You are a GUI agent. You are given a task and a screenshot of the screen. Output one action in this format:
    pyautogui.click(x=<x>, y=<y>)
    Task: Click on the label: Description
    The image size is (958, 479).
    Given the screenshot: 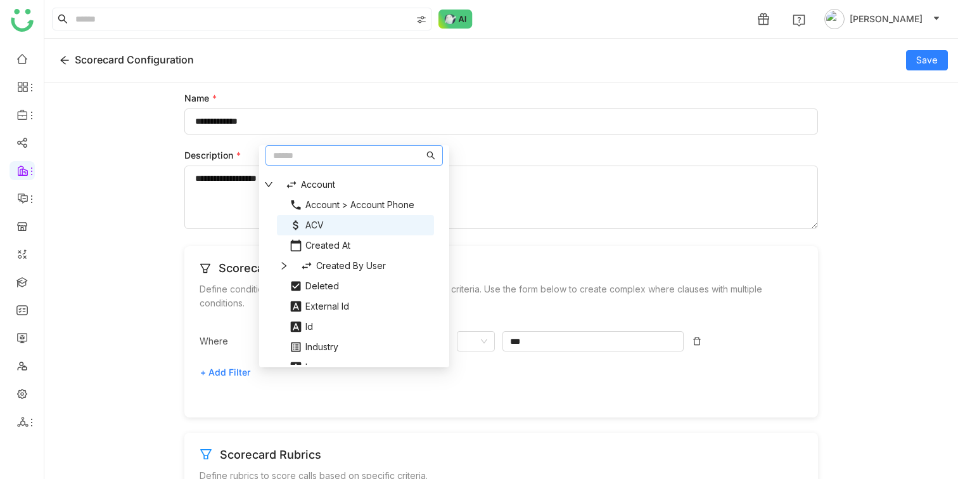 What is the action you would take?
    pyautogui.click(x=501, y=155)
    